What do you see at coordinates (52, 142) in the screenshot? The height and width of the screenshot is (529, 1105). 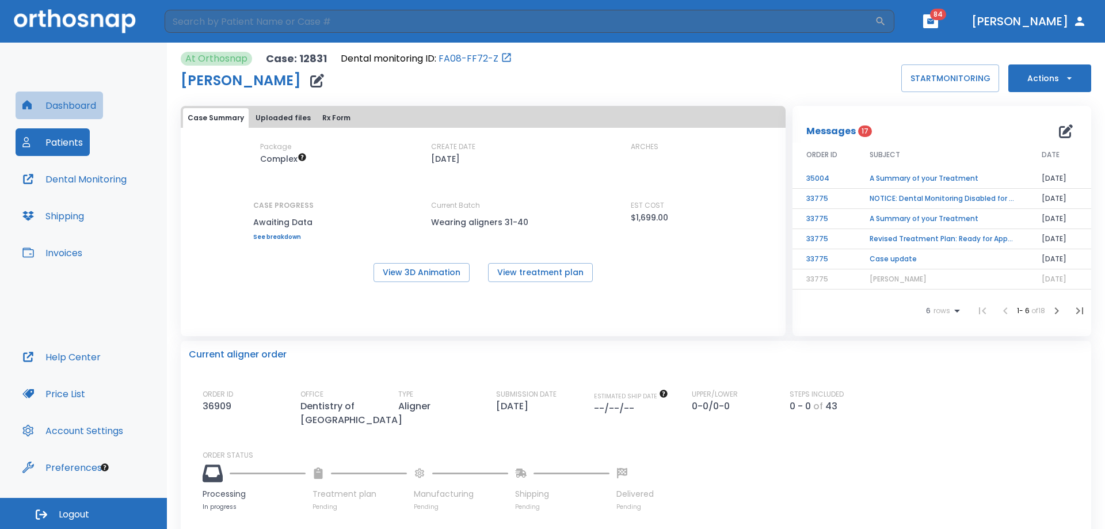 I see `button: Patients` at bounding box center [52, 142].